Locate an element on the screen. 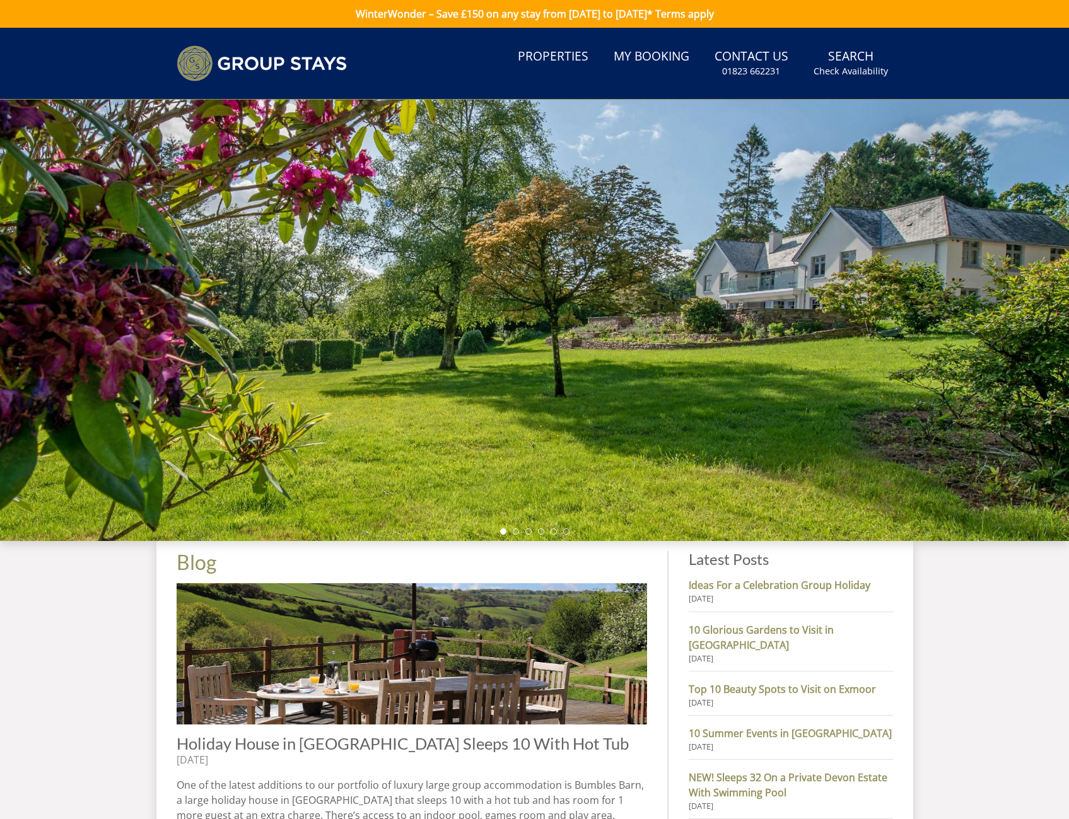  strong: NEW! Sleeps 32 On a Private Devon Estate With Swimming Pool is located at coordinates (790, 785).